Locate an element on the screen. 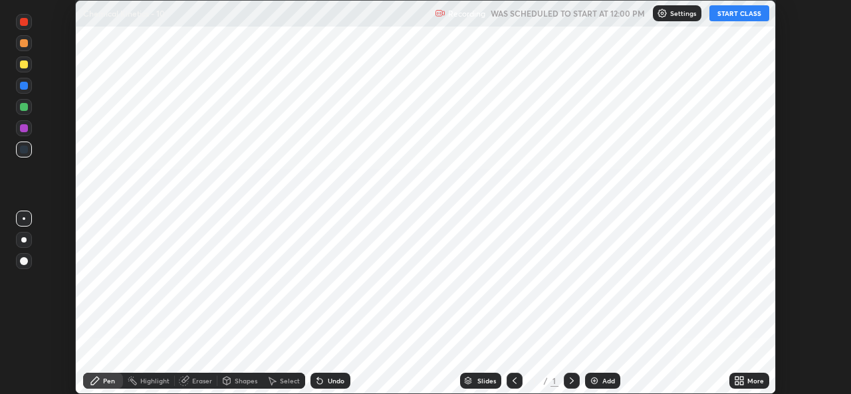  p: Chemical Kinetics - 10 is located at coordinates (124, 13).